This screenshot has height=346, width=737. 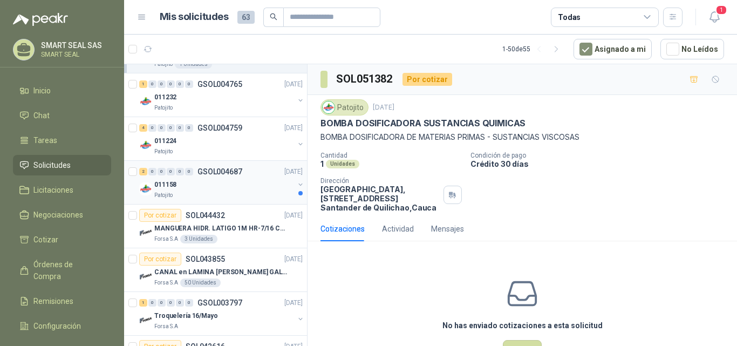 What do you see at coordinates (522, 137) in the screenshot?
I see `p: BOMBA DOSIFICADORA DE MATERIAS PRIMAS - SUSTANCIAS VISCOSAS` at bounding box center [522, 137].